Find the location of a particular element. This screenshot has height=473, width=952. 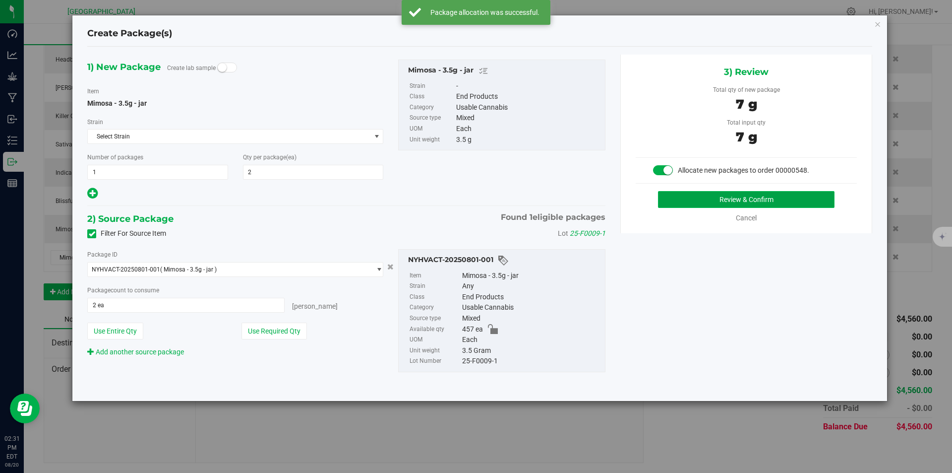

input: 2 ea is located at coordinates (186, 305).